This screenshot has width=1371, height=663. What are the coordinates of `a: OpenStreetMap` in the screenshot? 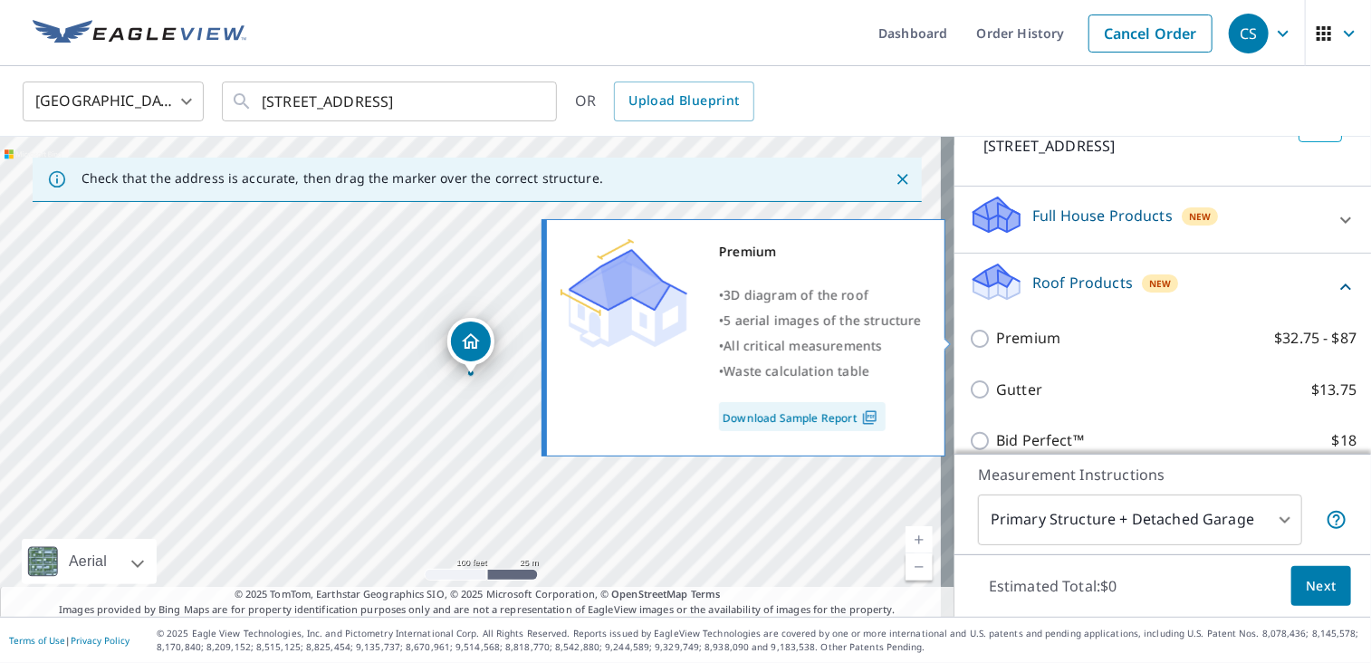 It's located at (649, 593).